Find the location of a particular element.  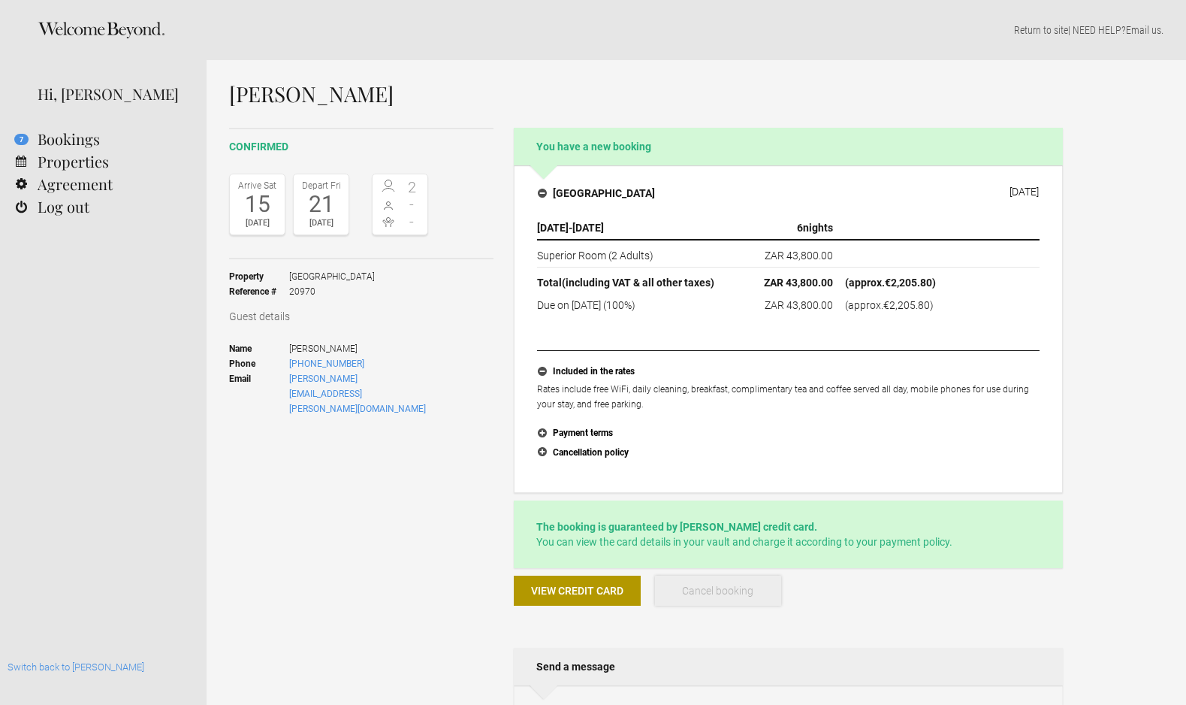

flynt-notification-badge: 7 is located at coordinates (21, 139).